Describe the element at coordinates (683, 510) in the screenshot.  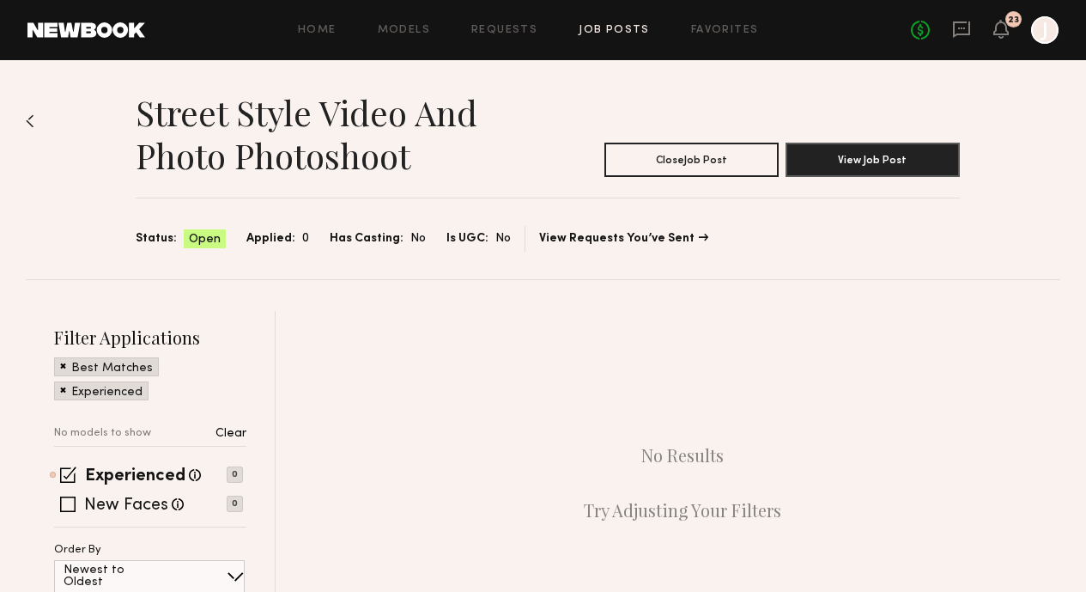
I see `p: Try Adjusting Your Filters` at that location.